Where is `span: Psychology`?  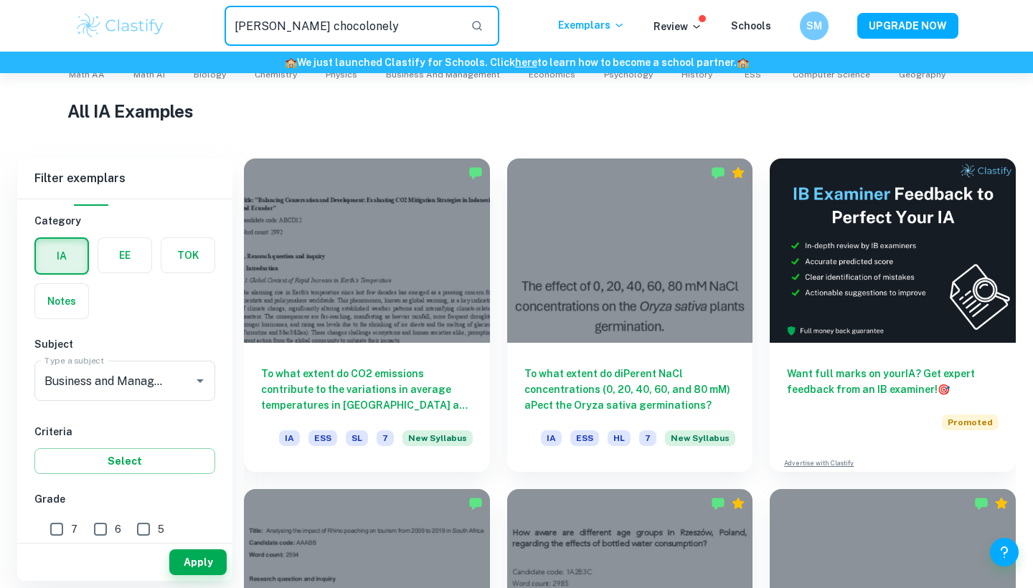
span: Psychology is located at coordinates (628, 75).